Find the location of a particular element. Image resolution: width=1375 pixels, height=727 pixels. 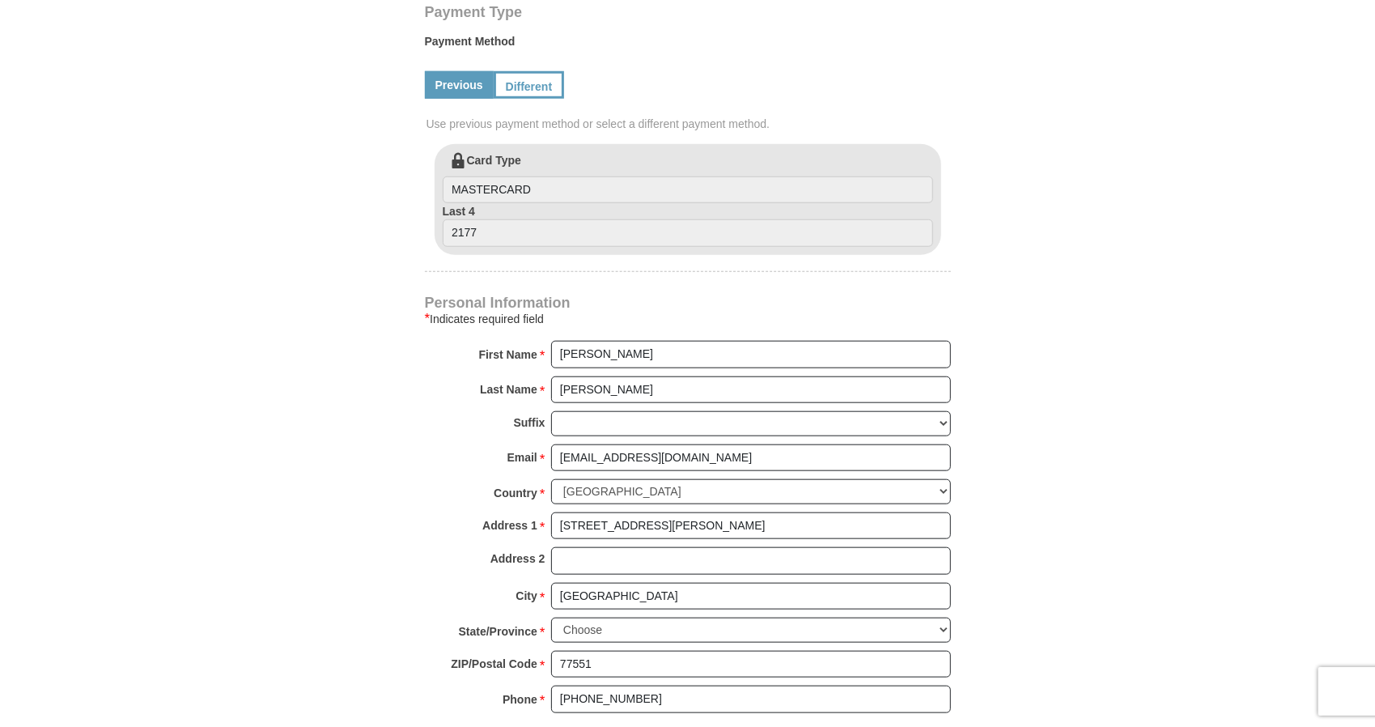

label: Card Type is located at coordinates (688, 178).